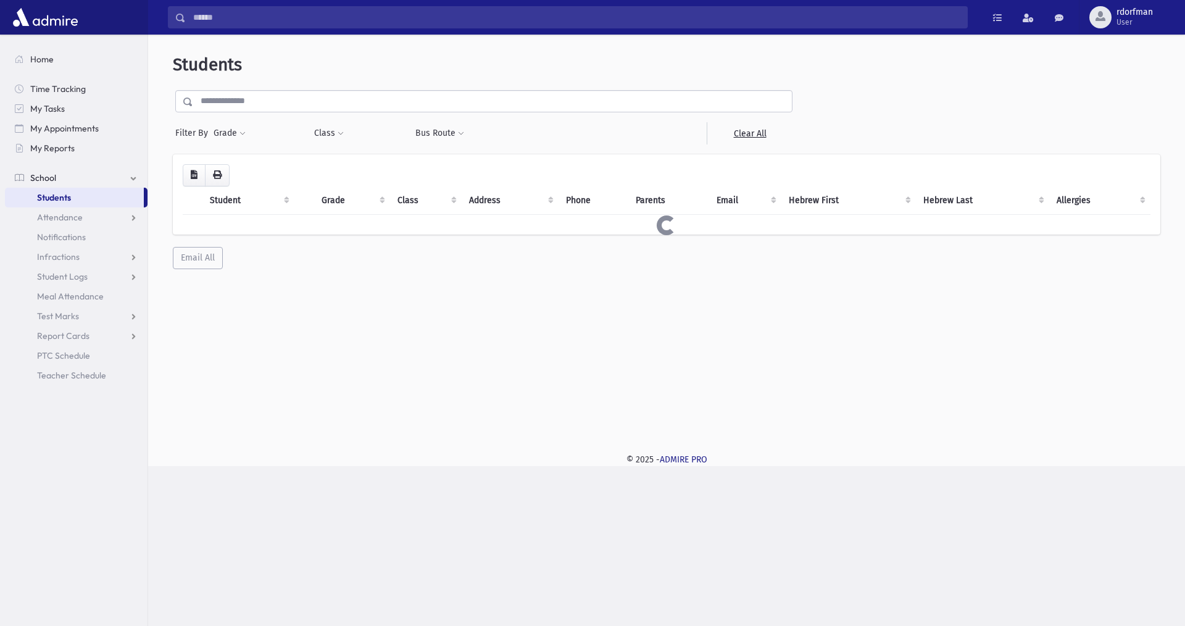 This screenshot has width=1185, height=626. Describe the element at coordinates (194, 175) in the screenshot. I see `button: CSV` at that location.